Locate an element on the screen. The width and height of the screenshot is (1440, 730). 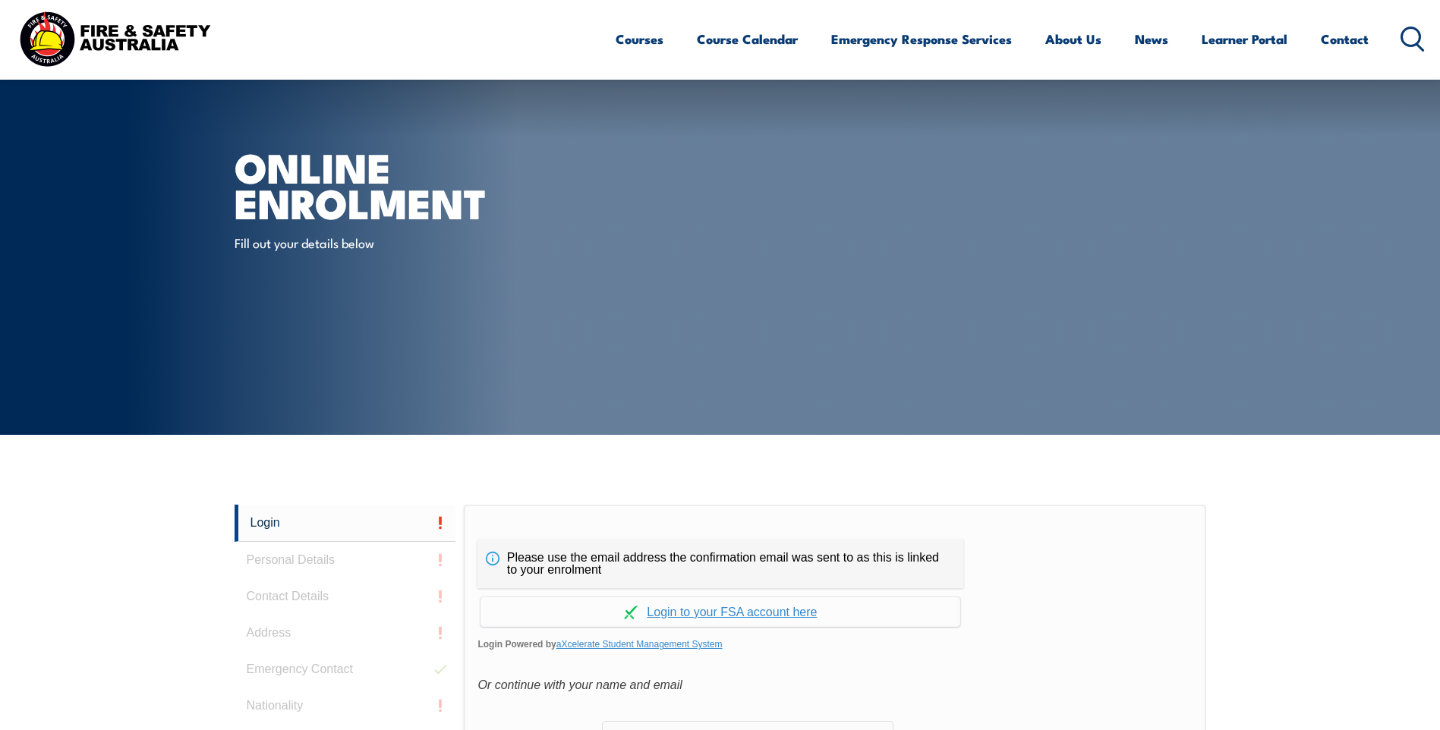
a: Course Calendar is located at coordinates (747, 39).